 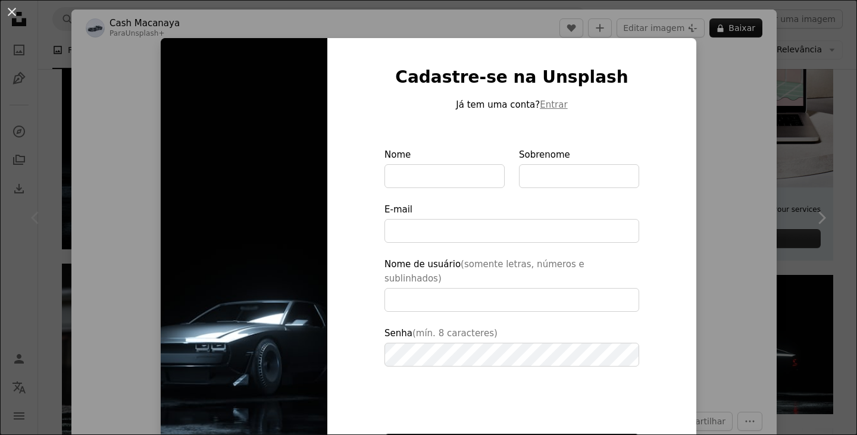 What do you see at coordinates (445, 168) in the screenshot?
I see `label: Nome` at bounding box center [445, 168].